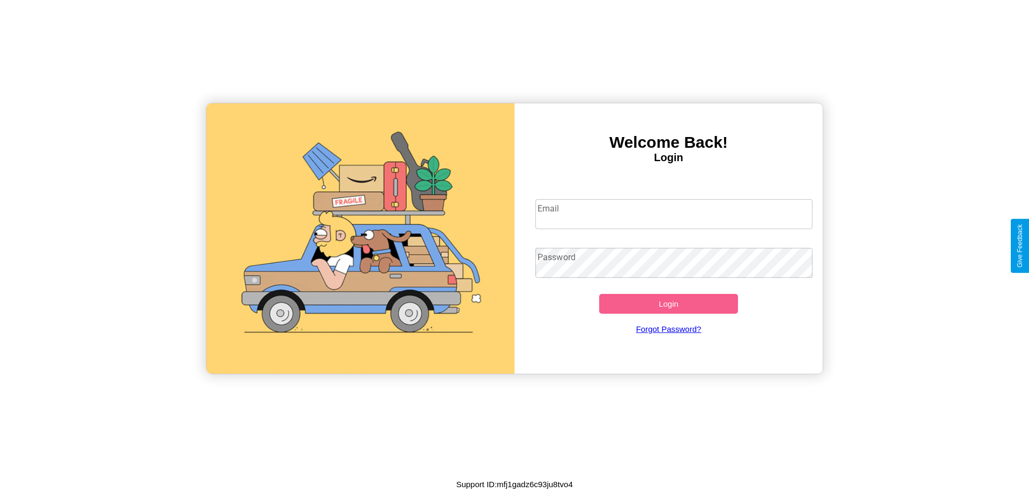 This screenshot has height=492, width=1029. What do you see at coordinates (360, 238) in the screenshot?
I see `img: gif` at bounding box center [360, 238].